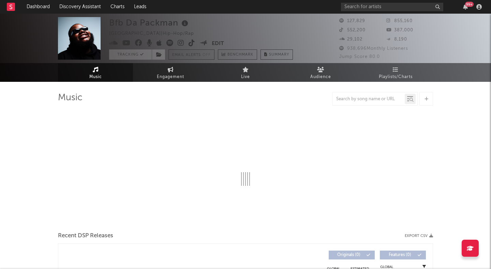 The height and width of the screenshot is (269, 491). Describe the element at coordinates (237, 55) in the screenshot. I see `a: Benchmark` at that location.